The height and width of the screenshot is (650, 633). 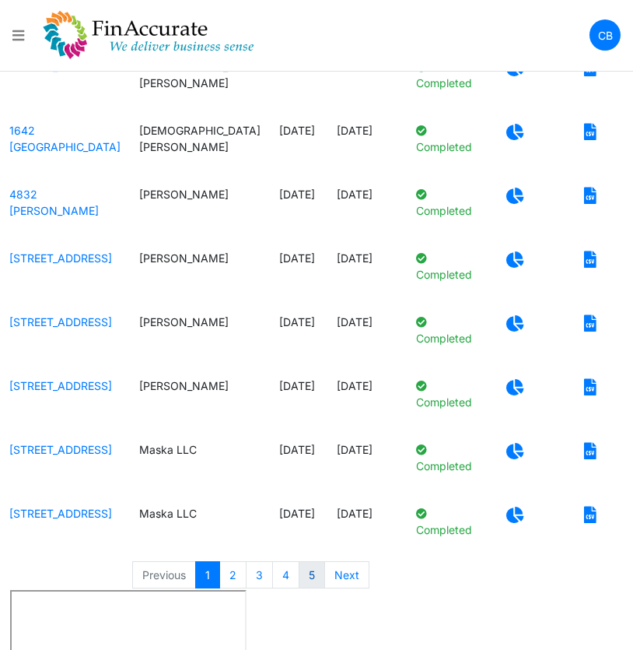 I want to click on a: 3, so click(x=259, y=575).